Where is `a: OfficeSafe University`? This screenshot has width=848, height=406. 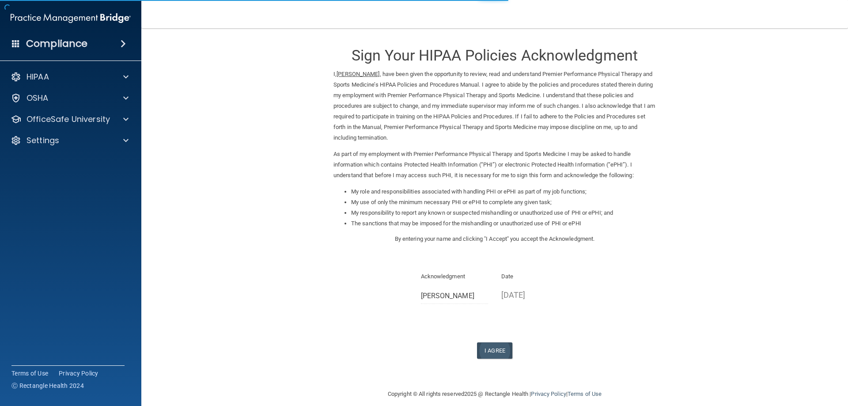 a: OfficeSafe University is located at coordinates (69, 119).